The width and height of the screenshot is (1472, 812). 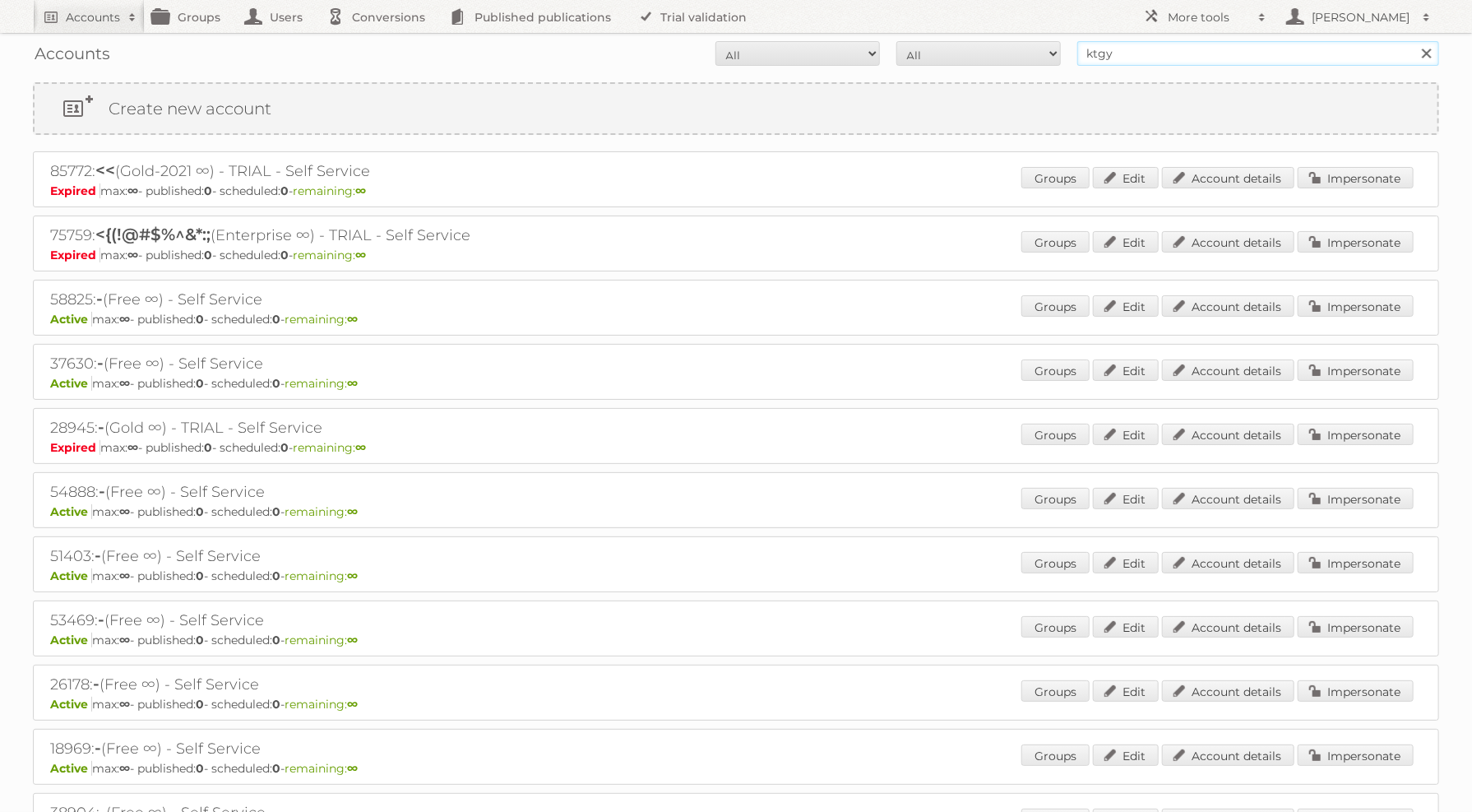 I want to click on h2: 58825: (Free ∞) - Self Service, so click(x=338, y=299).